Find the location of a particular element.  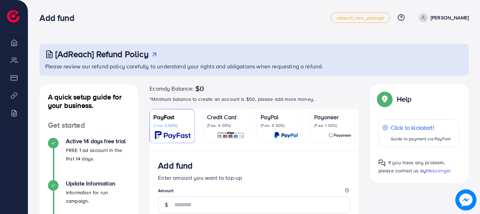

p: Information for run campaign. is located at coordinates (98, 197).